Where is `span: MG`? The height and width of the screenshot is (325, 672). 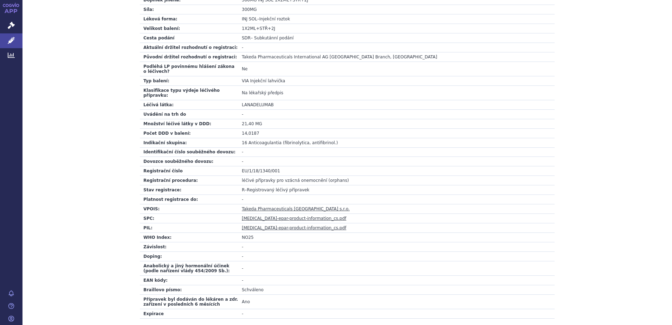
span: MG is located at coordinates (259, 124).